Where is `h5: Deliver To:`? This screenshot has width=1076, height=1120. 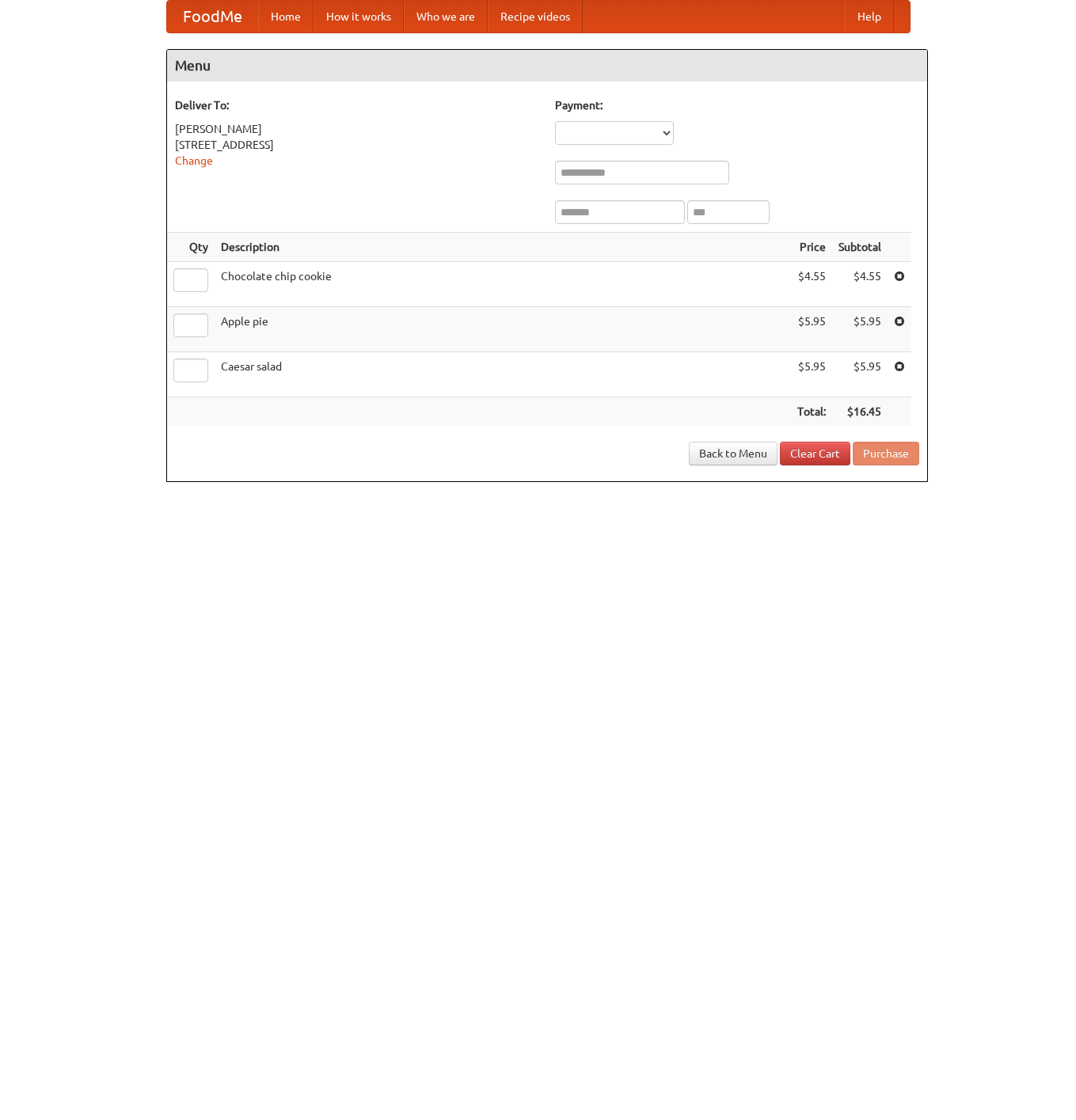 h5: Deliver To: is located at coordinates (357, 106).